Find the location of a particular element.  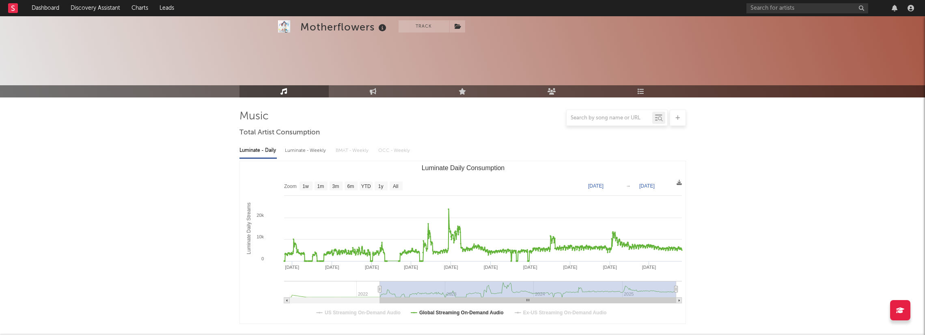

text: US Streaming On-Demand Audio is located at coordinates (362, 312).